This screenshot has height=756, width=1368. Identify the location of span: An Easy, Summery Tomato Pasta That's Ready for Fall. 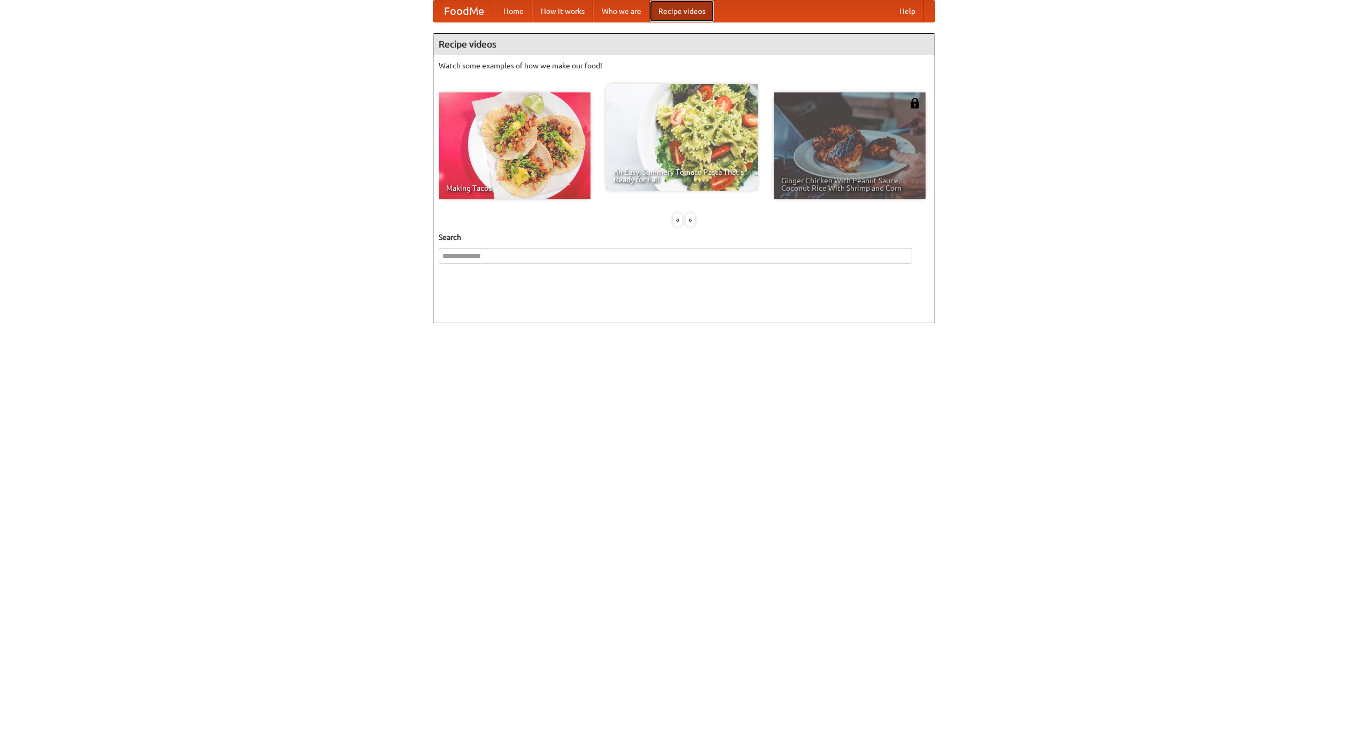
(682, 176).